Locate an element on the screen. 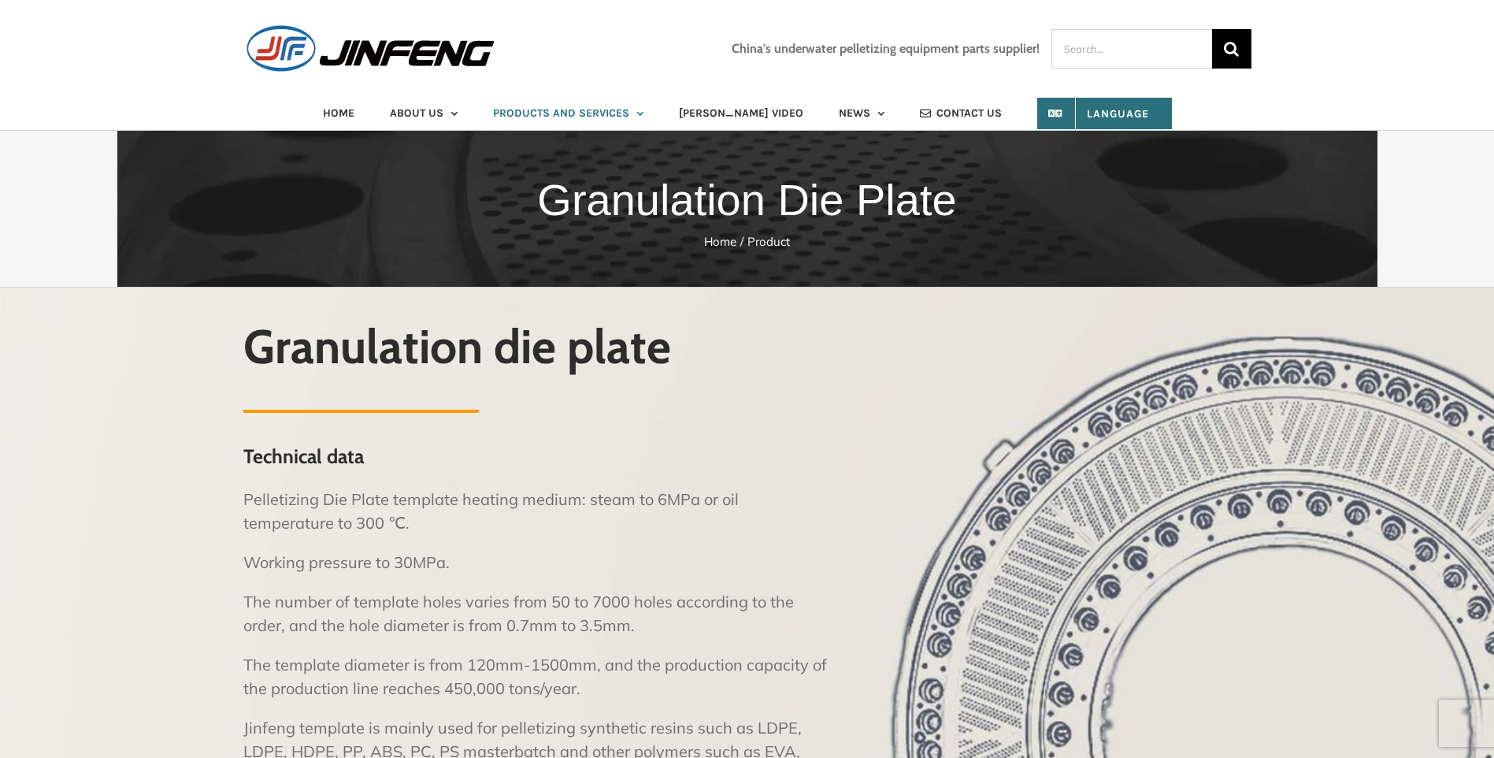 The height and width of the screenshot is (758, 1494). p: Working pressure to 30MPa. is located at coordinates (538, 562).